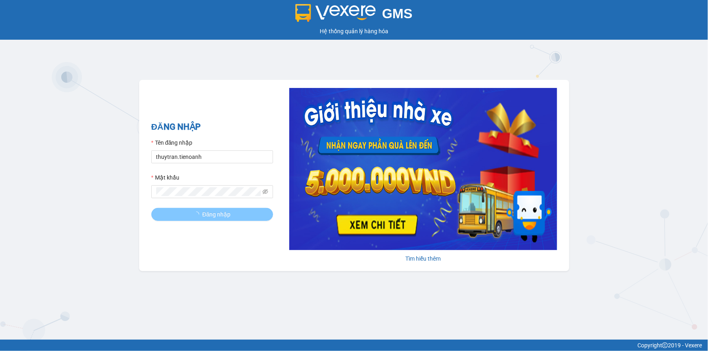 Image resolution: width=708 pixels, height=351 pixels. What do you see at coordinates (212, 215) in the screenshot?
I see `button: Đăng nhập` at bounding box center [212, 215].